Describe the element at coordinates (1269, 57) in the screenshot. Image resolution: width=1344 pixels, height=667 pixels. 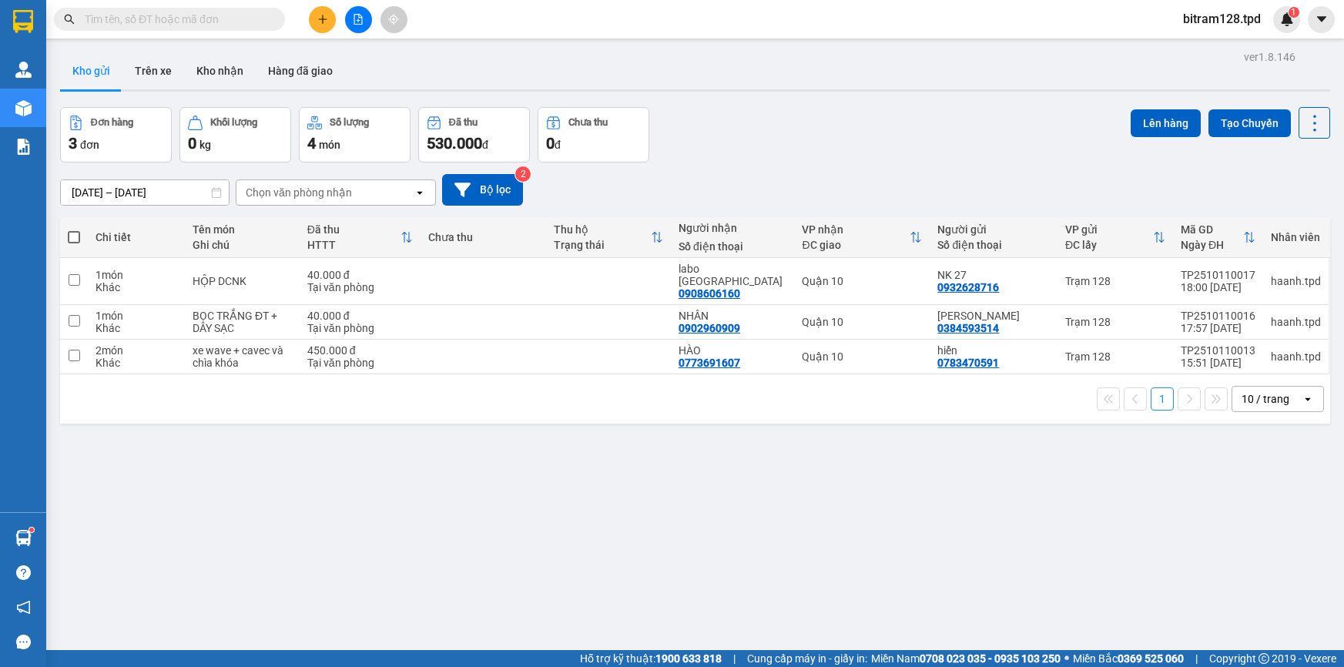
I see `div: ver 1.8.146` at that location.